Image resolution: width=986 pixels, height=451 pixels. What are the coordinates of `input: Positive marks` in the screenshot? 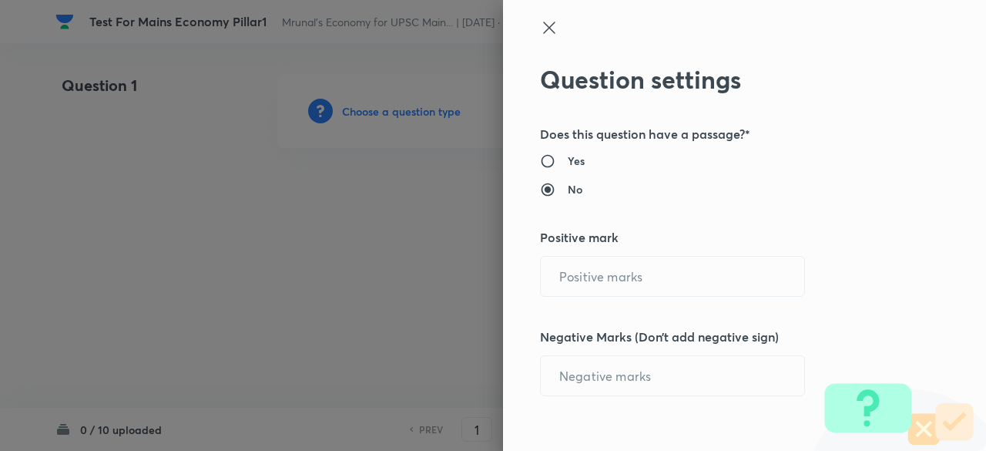 It's located at (673, 276).